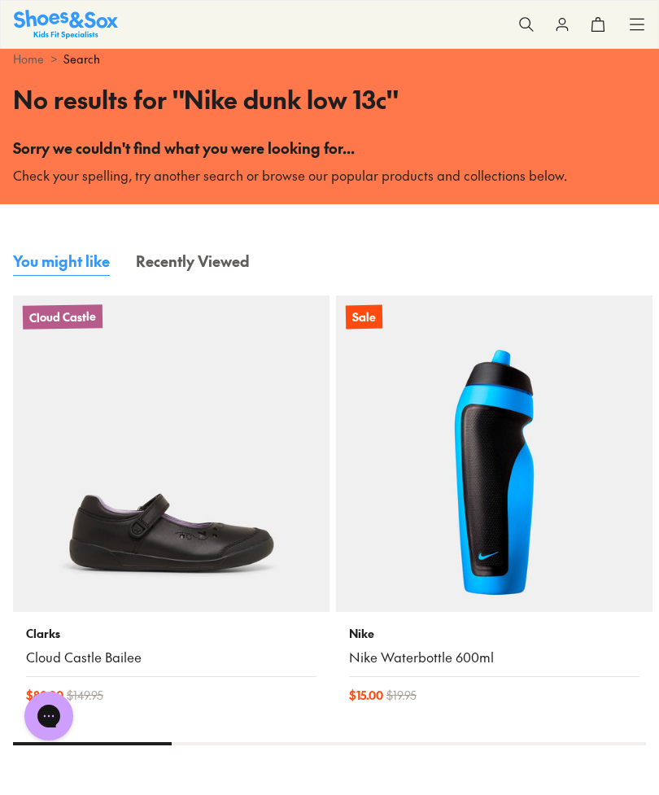 Image resolution: width=659 pixels, height=795 pixels. I want to click on a: Cloud Castle Bailee, so click(171, 658).